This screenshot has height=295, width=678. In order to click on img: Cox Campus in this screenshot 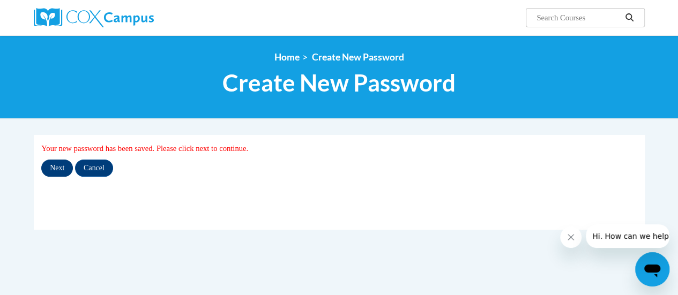, I will do `click(94, 18)`.